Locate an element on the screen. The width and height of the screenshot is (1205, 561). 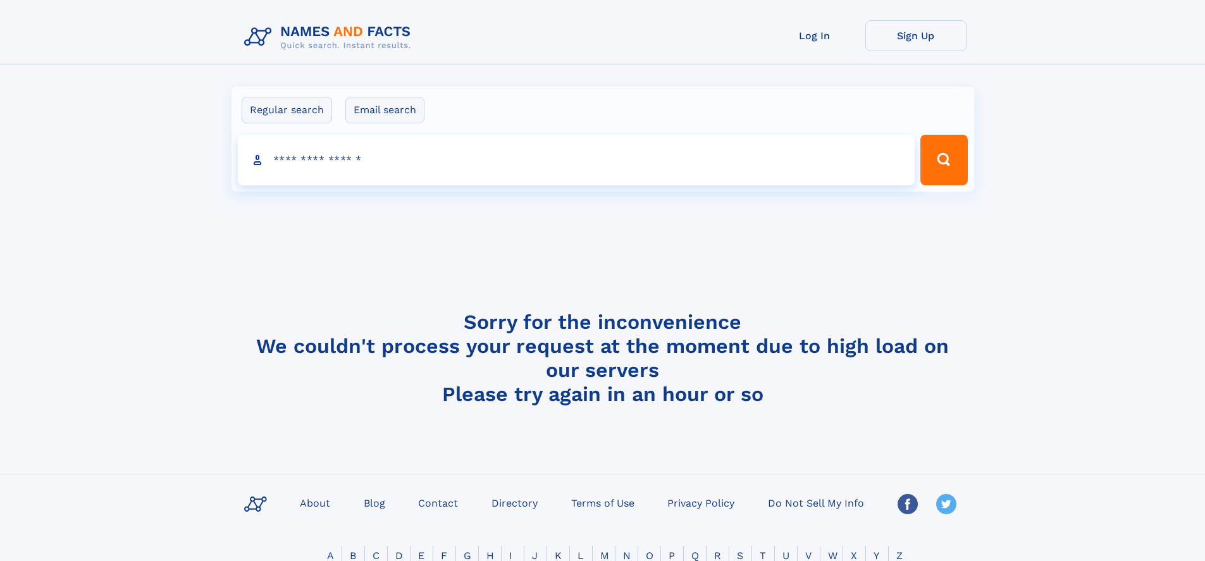
label: Regular search is located at coordinates (286, 110).